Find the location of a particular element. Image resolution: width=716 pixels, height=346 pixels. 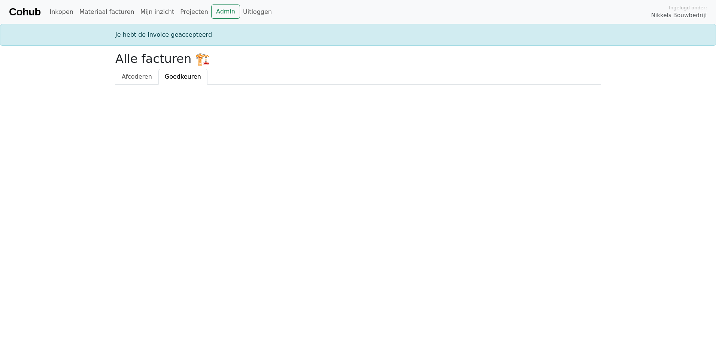

a: Inkopen is located at coordinates (61, 12).